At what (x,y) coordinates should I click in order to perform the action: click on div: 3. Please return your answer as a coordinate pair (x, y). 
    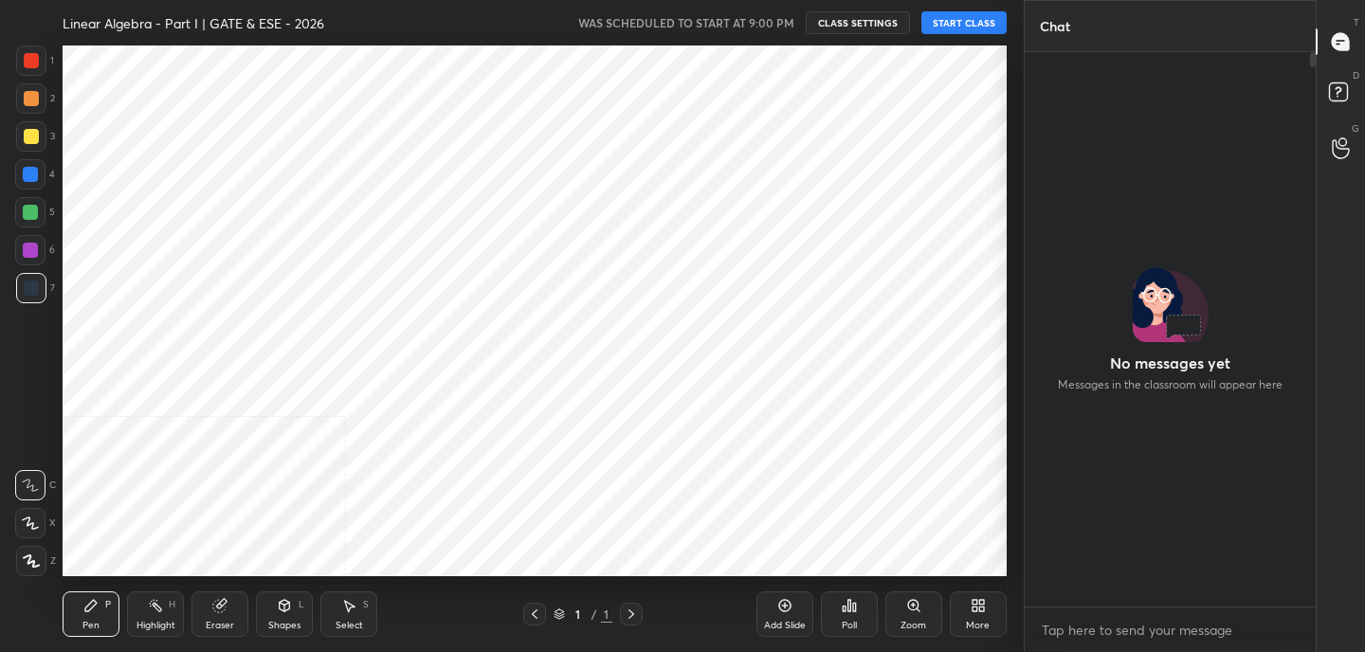
    Looking at the image, I should click on (35, 137).